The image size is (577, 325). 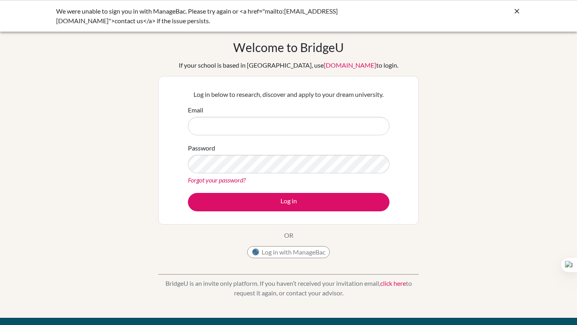 What do you see at coordinates (288, 47) in the screenshot?
I see `h1: Welcome to BridgeU` at bounding box center [288, 47].